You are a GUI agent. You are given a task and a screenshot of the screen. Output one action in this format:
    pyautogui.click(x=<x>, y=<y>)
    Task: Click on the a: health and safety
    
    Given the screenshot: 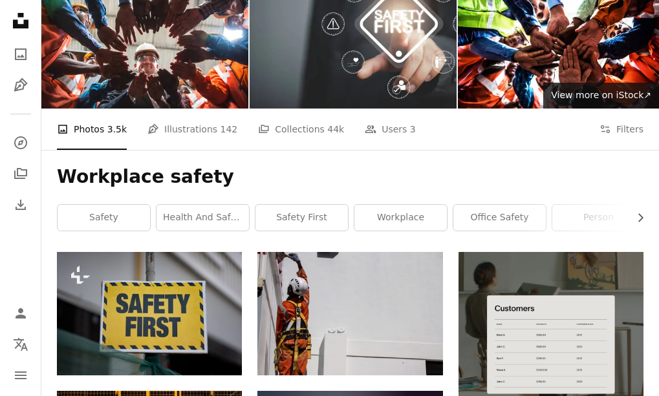 What is the action you would take?
    pyautogui.click(x=202, y=218)
    